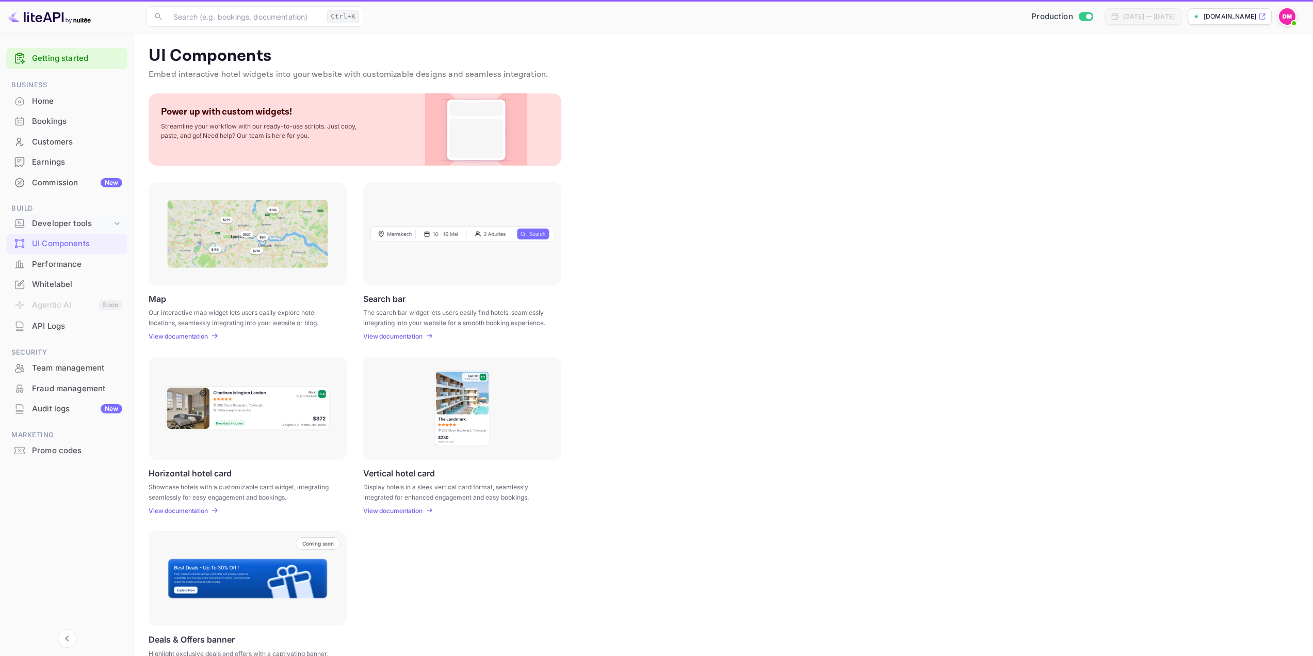  I want to click on p: Map, so click(157, 298).